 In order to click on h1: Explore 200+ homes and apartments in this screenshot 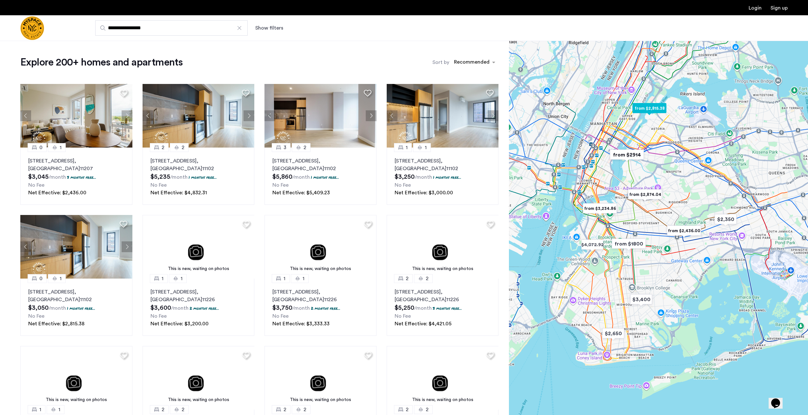, I will do `click(101, 62)`.